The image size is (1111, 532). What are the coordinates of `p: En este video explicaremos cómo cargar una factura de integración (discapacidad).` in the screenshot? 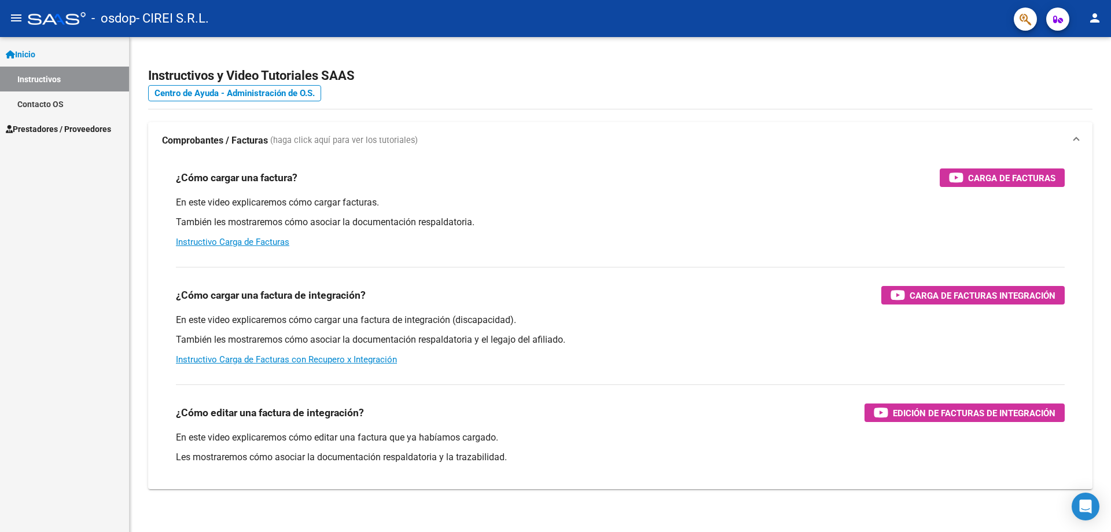 It's located at (621, 320).